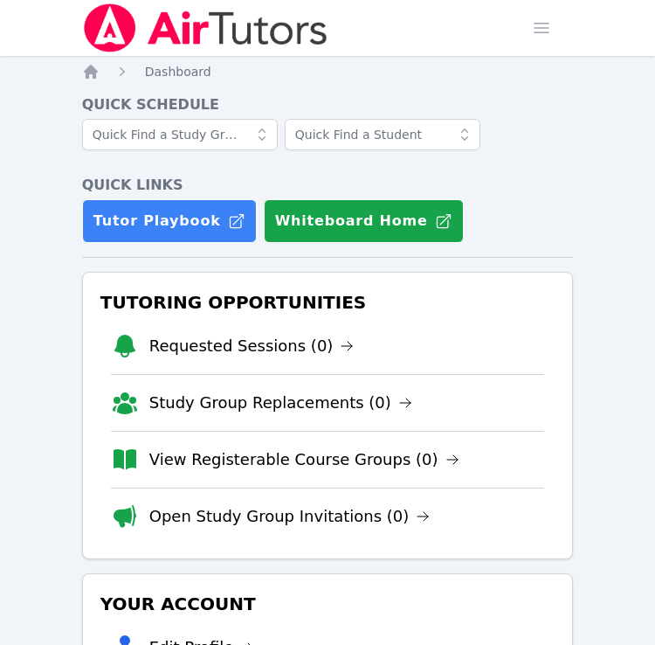 The width and height of the screenshot is (655, 645). Describe the element at coordinates (328, 302) in the screenshot. I see `h3: Tutoring Opportunities` at that location.